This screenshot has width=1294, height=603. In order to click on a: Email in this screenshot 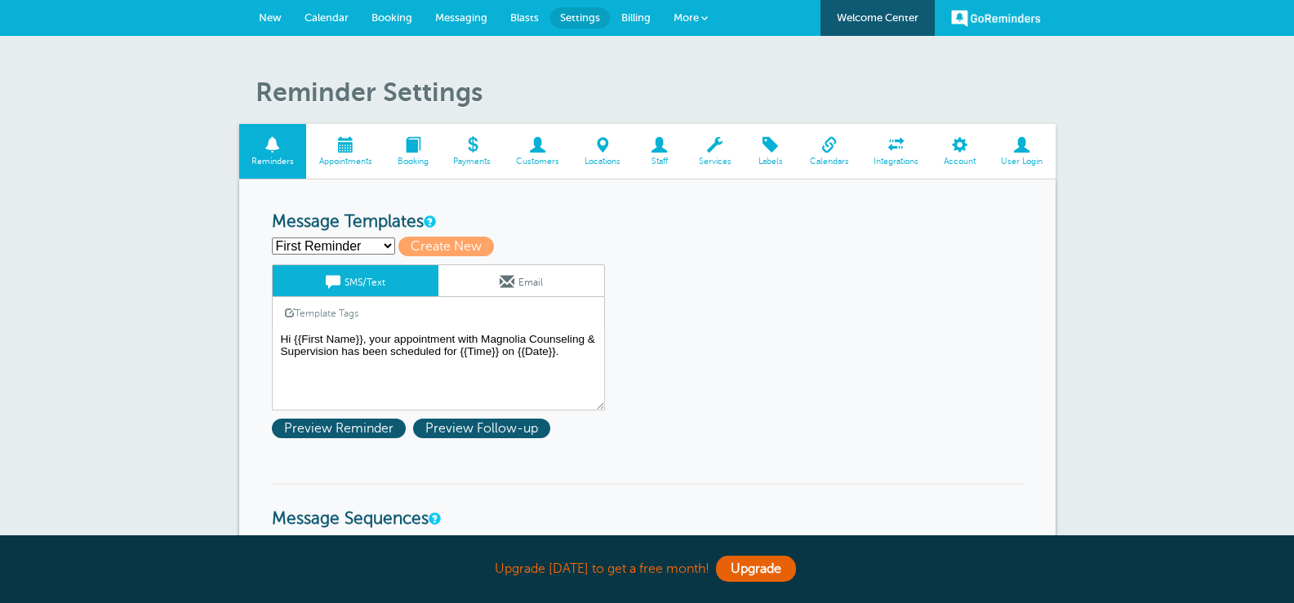, I will do `click(521, 281)`.